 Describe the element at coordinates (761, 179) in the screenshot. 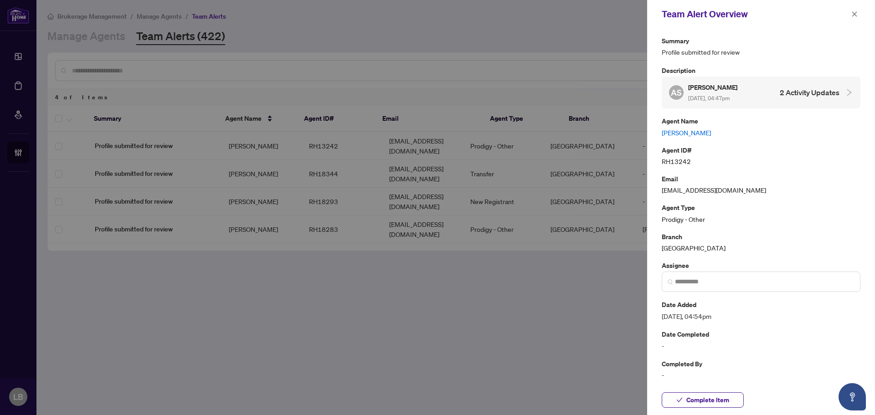

I see `p: Email` at that location.